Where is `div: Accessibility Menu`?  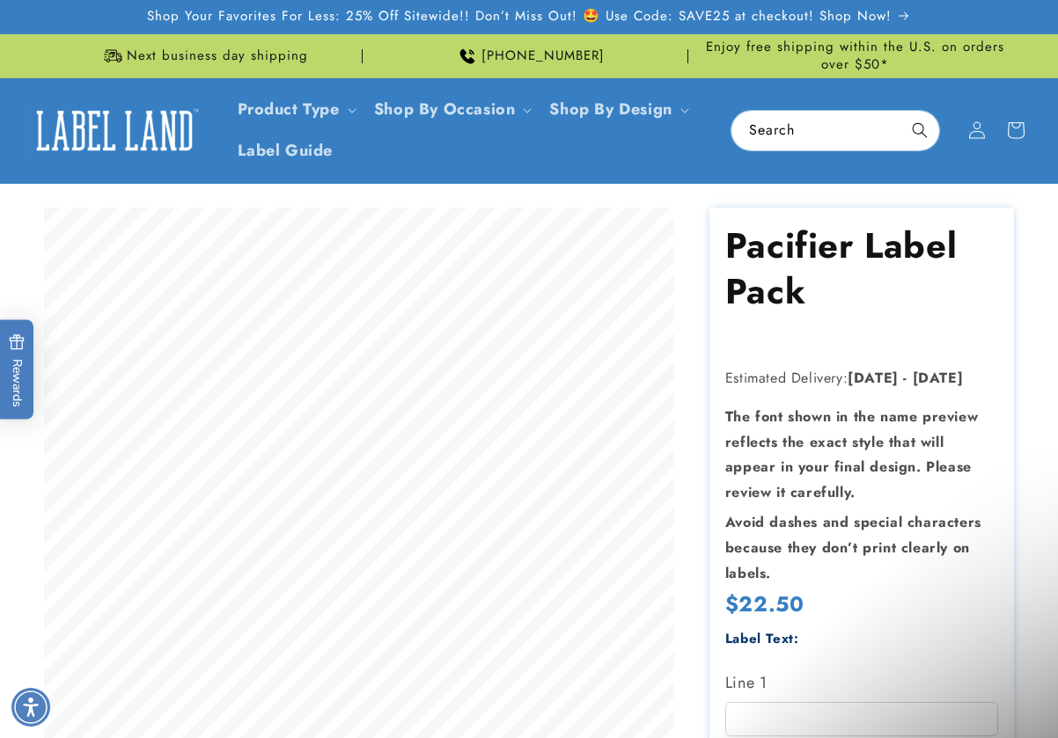
div: Accessibility Menu is located at coordinates (31, 708).